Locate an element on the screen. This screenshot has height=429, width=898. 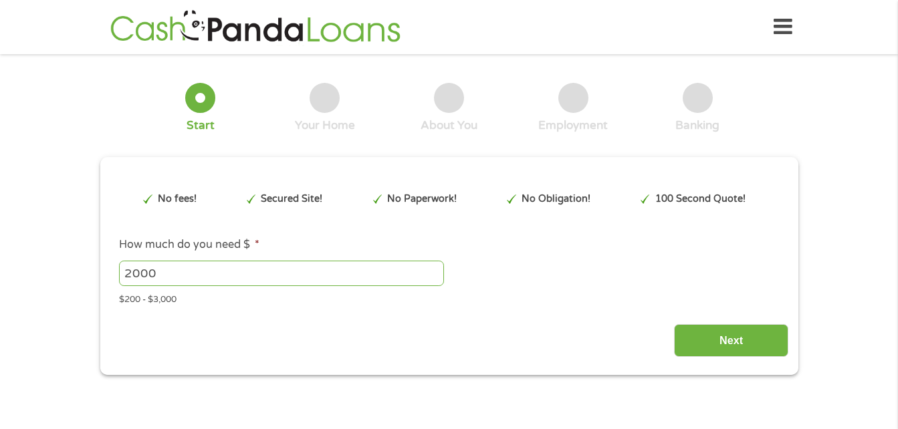
div: Employment is located at coordinates (573, 126).